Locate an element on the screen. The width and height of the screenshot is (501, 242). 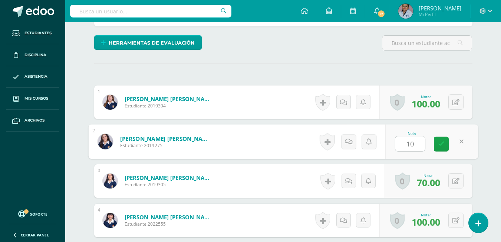
input: Busca un estudiante aquí... is located at coordinates (427, 43).